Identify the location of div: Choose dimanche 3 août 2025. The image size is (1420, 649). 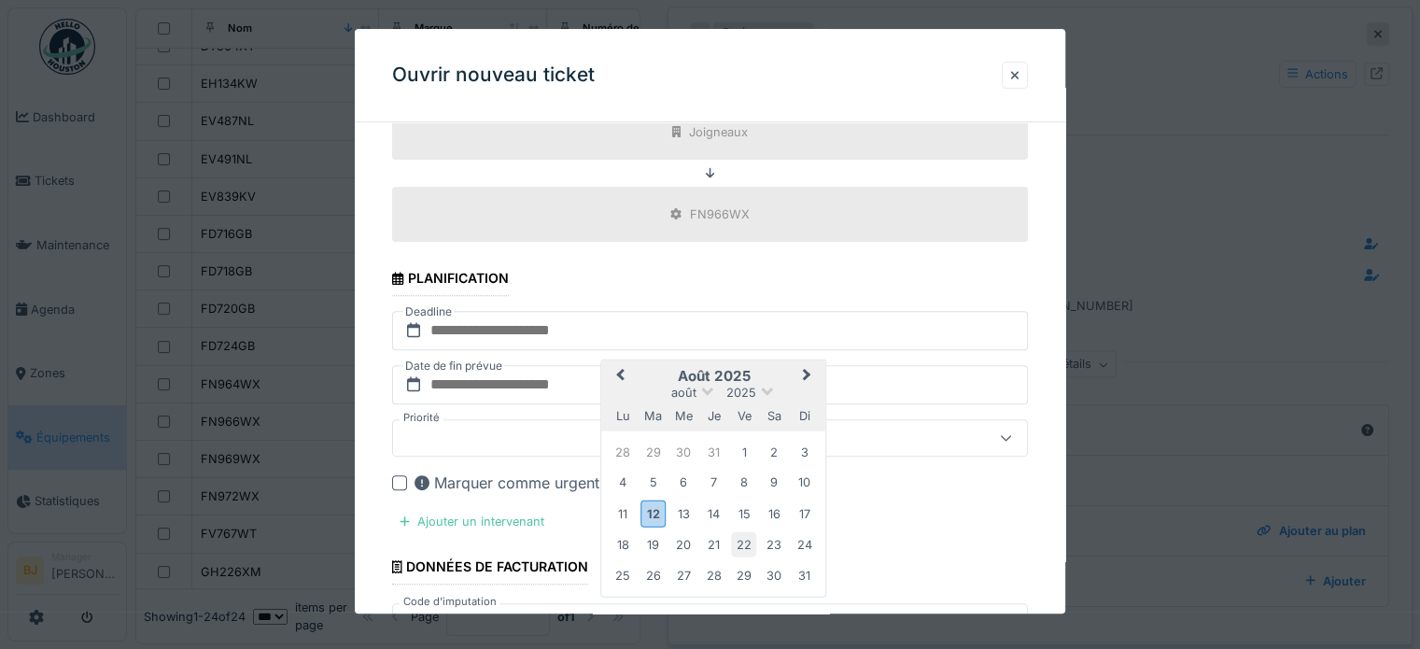
(804, 452).